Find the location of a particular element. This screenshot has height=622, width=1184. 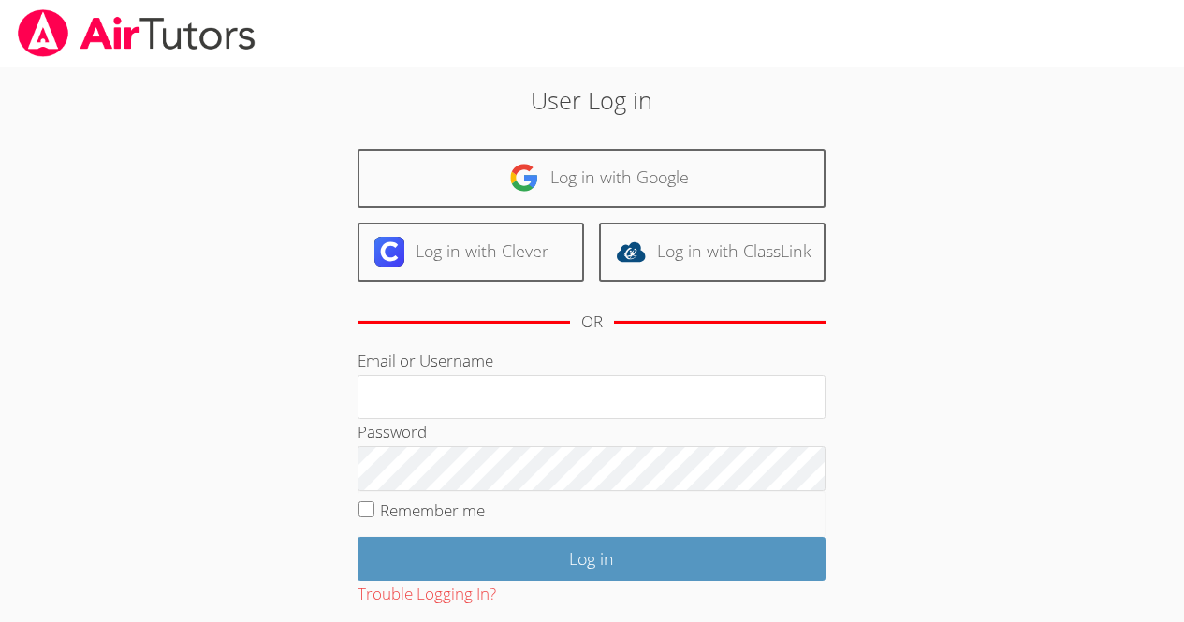

label: Email or Username is located at coordinates (425, 360).